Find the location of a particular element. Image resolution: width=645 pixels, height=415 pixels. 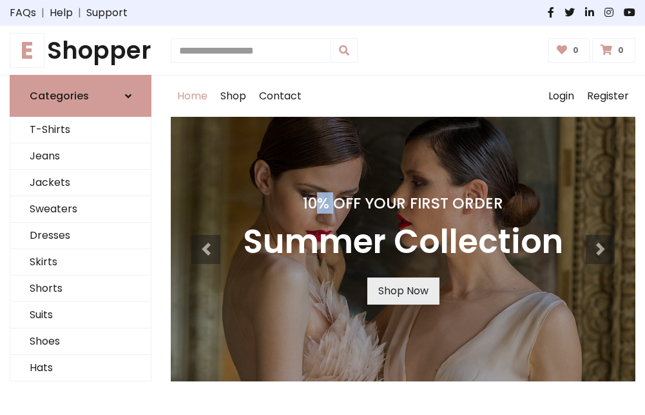

a: Shop is located at coordinates (233, 96).